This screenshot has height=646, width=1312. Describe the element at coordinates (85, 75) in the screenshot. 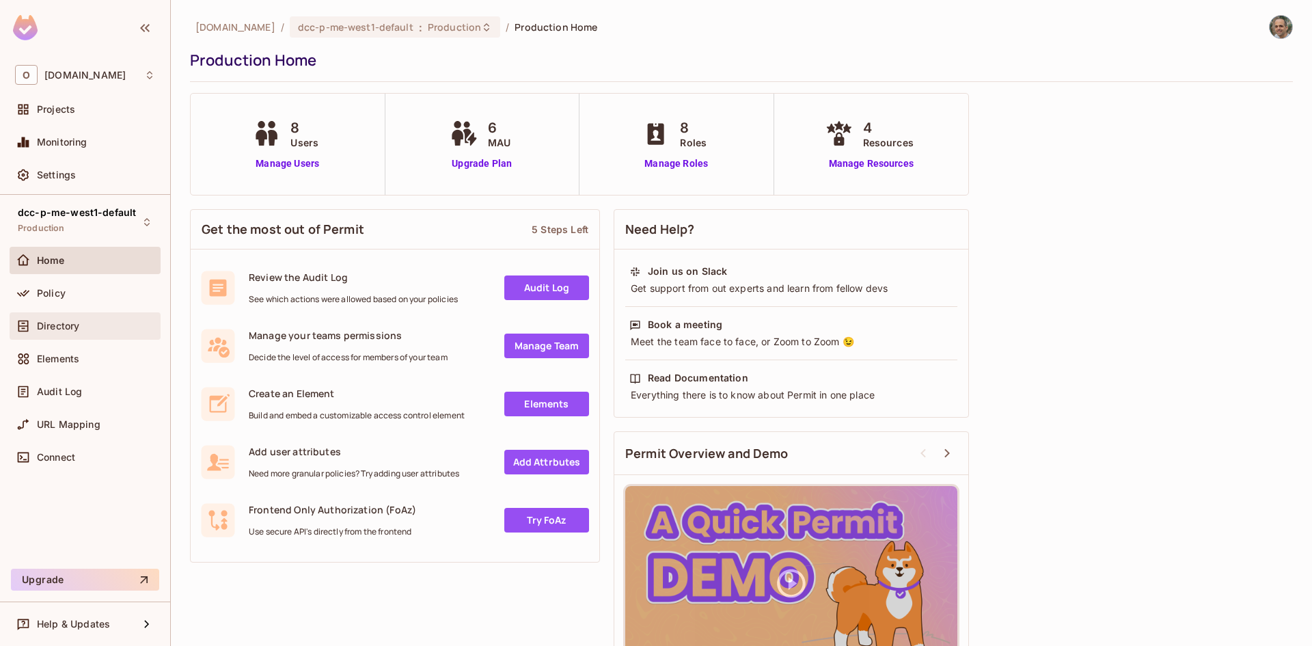

I see `span: Workspace: onvego.com` at that location.